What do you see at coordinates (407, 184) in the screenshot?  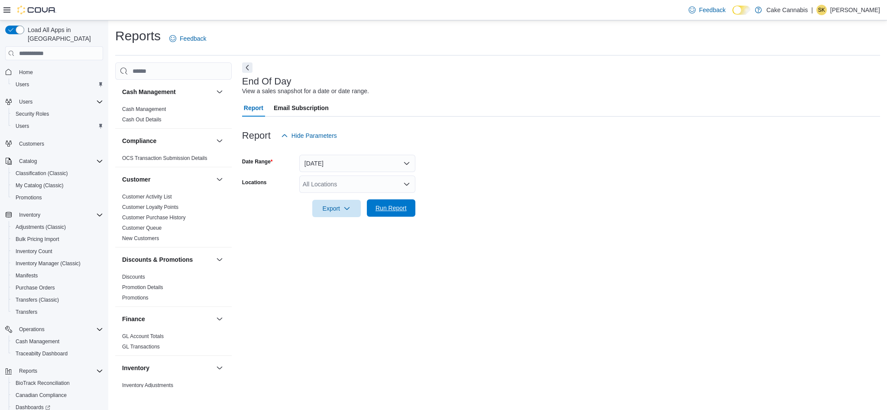 I see `button: Open list of options` at bounding box center [407, 184].